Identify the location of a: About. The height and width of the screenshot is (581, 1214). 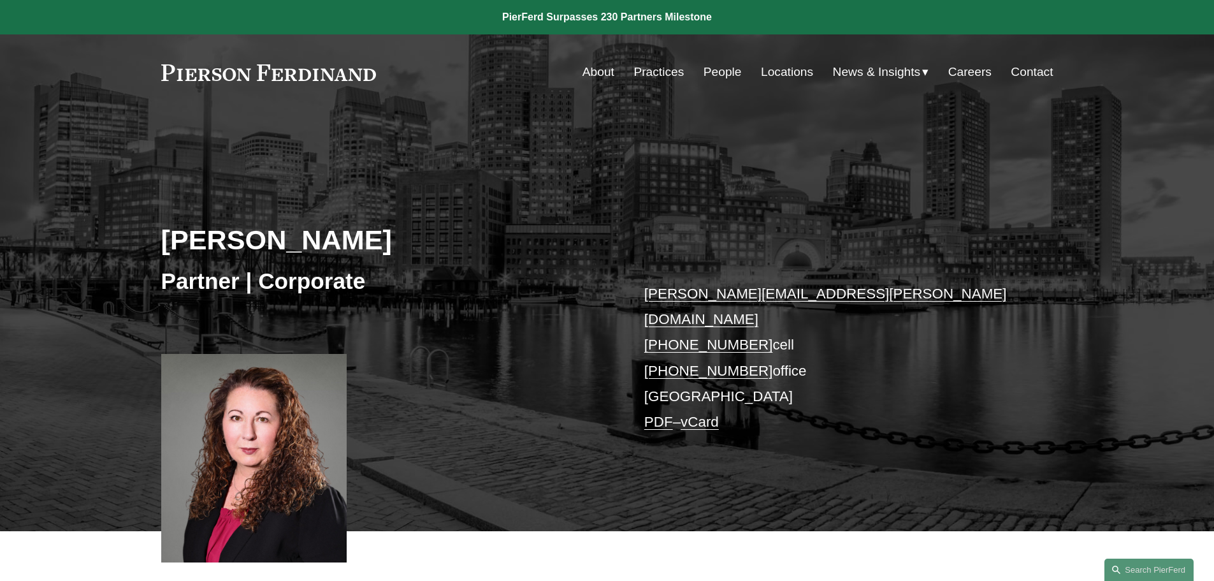
(598, 72).